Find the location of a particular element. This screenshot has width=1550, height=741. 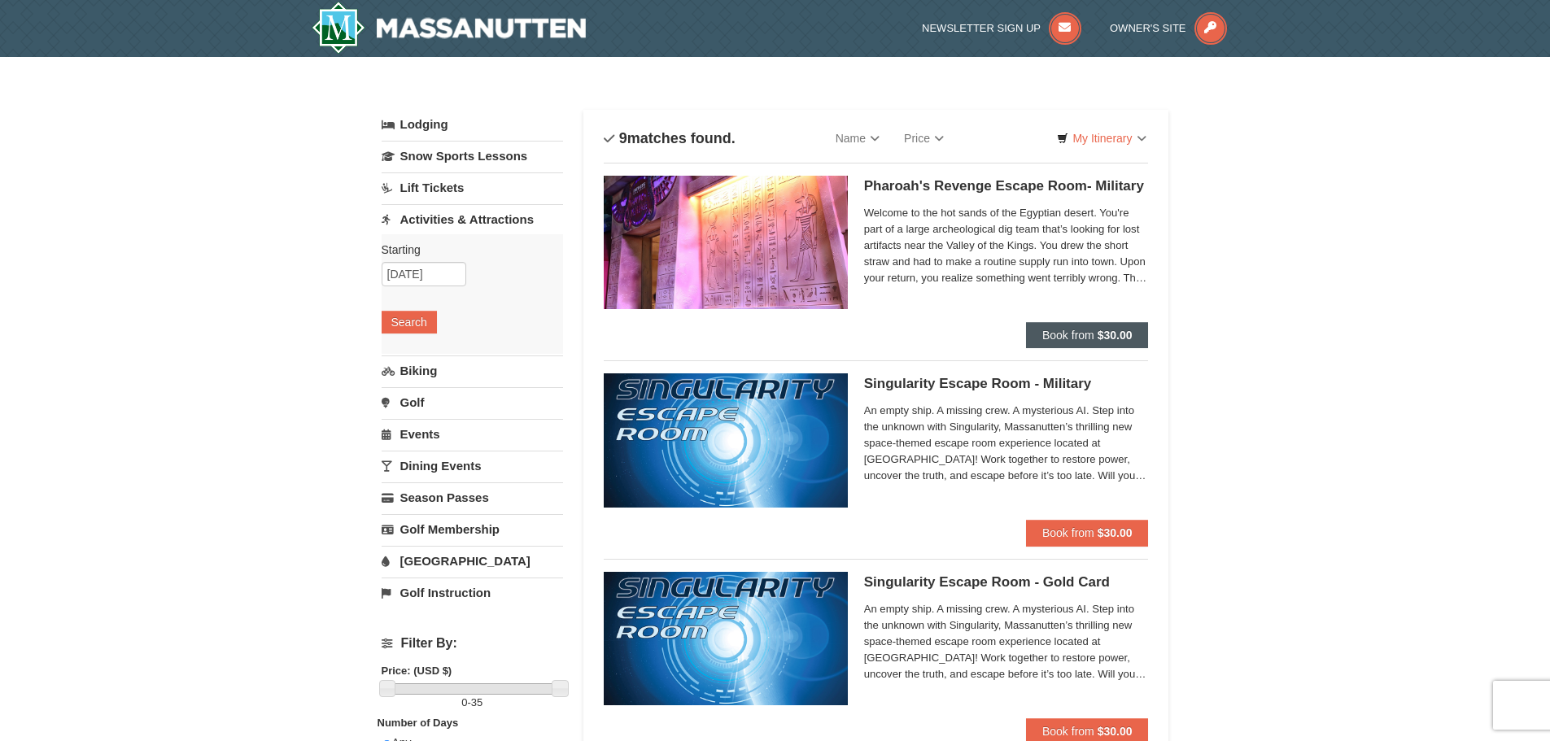

a: Season Passes is located at coordinates (472, 497).